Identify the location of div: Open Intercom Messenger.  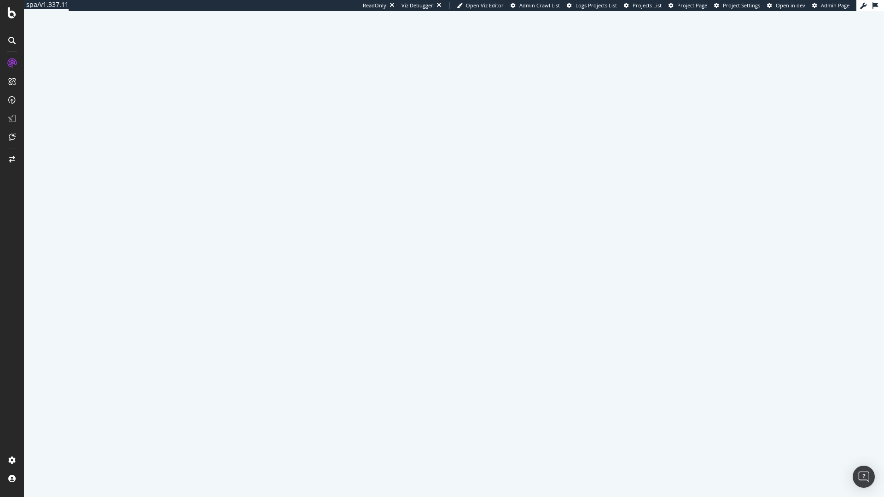
(863, 476).